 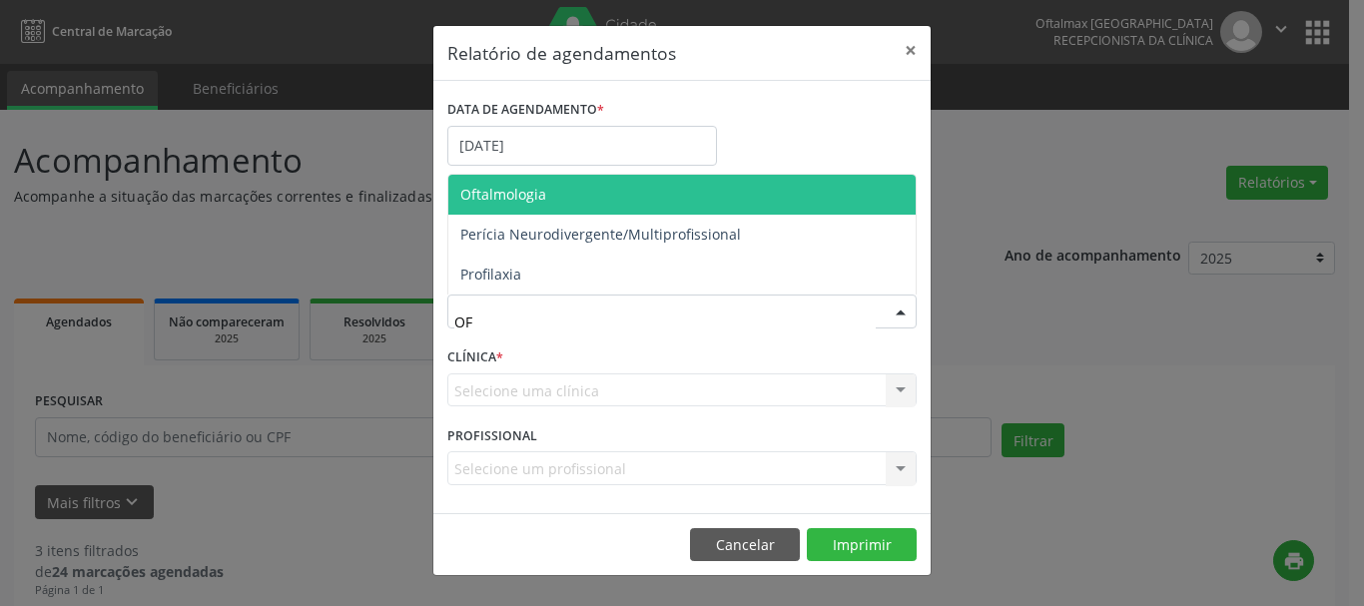 What do you see at coordinates (475, 357) in the screenshot?
I see `label: CLÍNICA` at bounding box center [475, 357].